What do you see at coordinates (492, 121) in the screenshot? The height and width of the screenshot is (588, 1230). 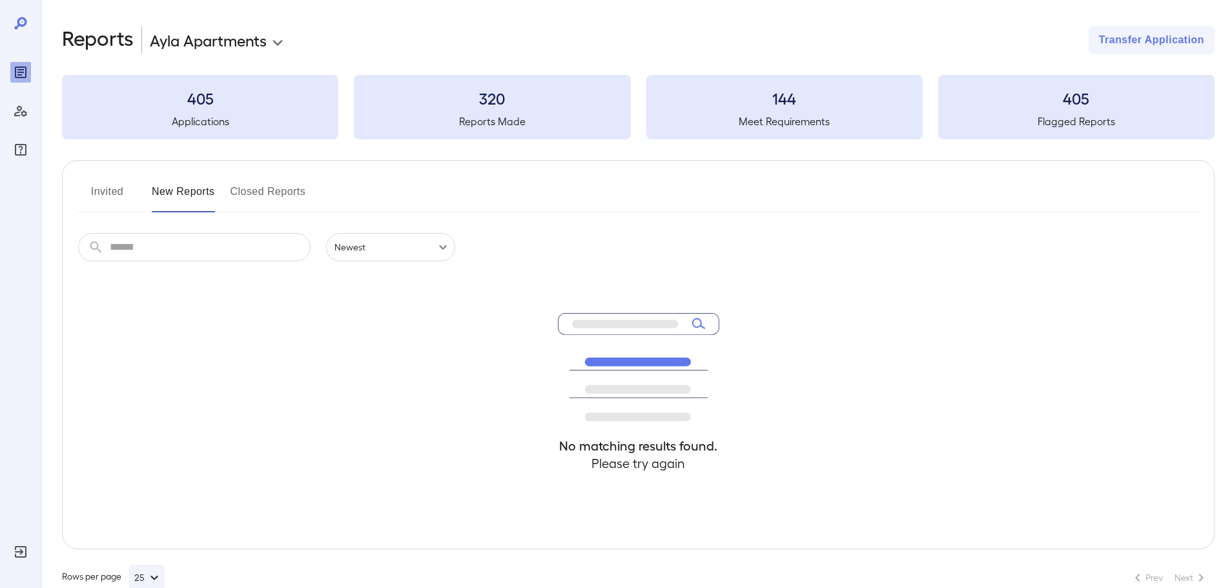 I see `h5: Reports Made` at bounding box center [492, 121].